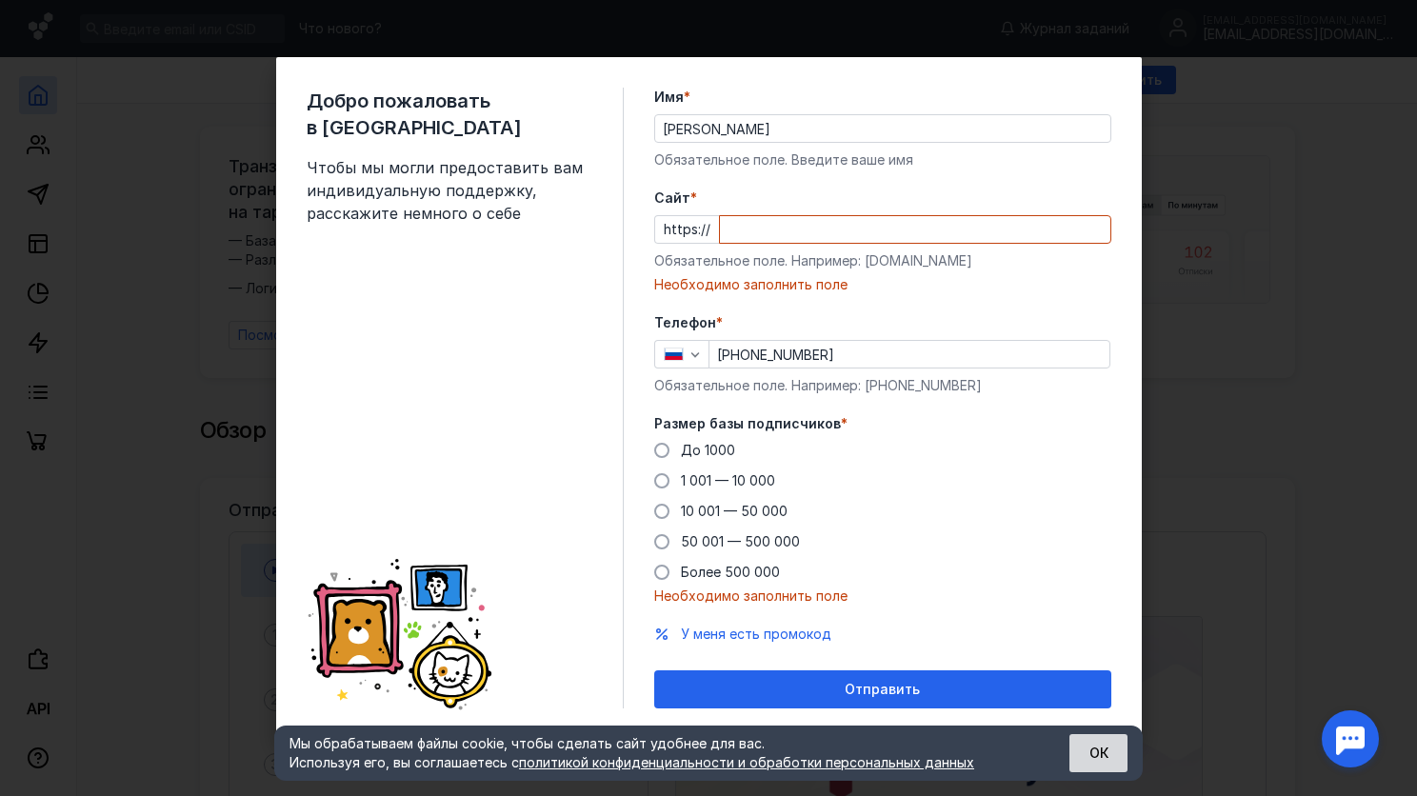 This screenshot has height=796, width=1417. What do you see at coordinates (669, 97) in the screenshot?
I see `span: Имя` at bounding box center [669, 97].